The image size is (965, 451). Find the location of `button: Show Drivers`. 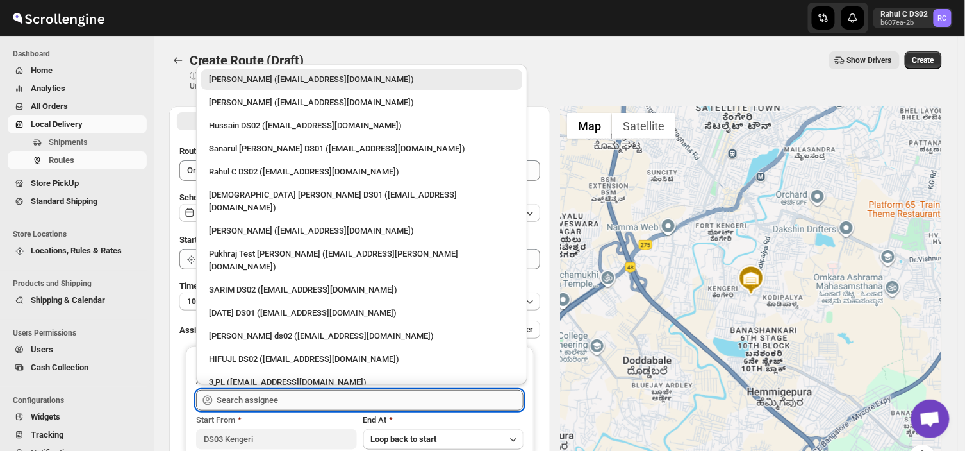

button: Show Drivers is located at coordinates (865, 60).